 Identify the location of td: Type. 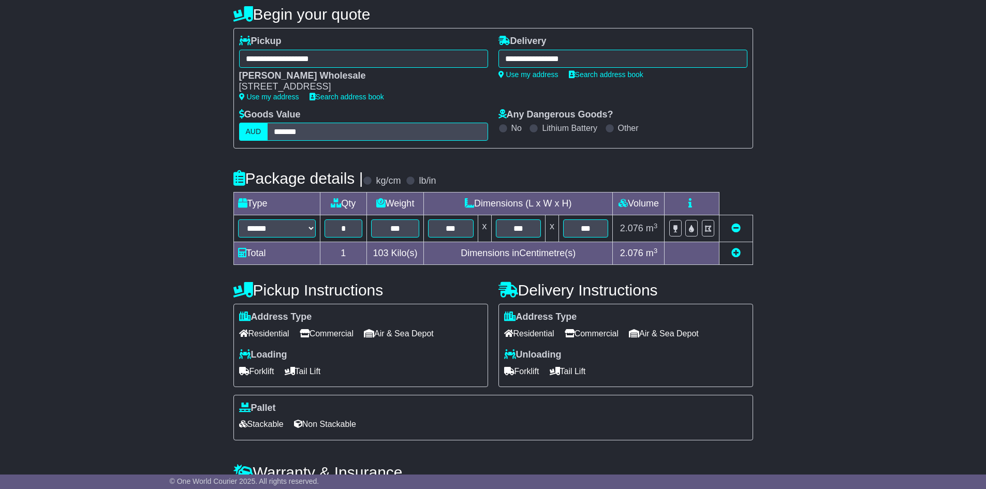
(276, 204).